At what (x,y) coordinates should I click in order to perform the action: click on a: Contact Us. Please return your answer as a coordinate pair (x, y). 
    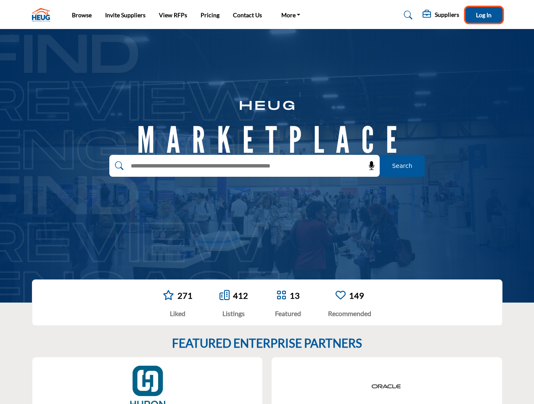
    Looking at the image, I should click on (247, 15).